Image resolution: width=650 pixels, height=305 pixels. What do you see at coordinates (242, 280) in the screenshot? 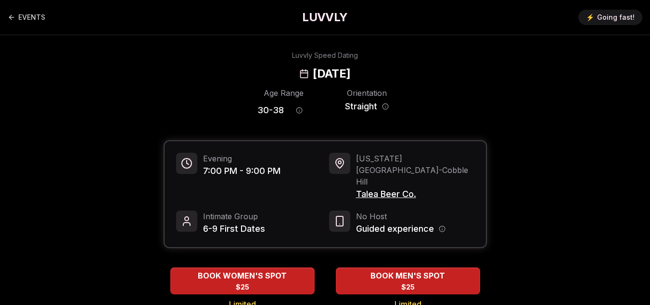
I see `button: BOOK WOMEN'S SPOT - Limited` at bounding box center [242, 280].